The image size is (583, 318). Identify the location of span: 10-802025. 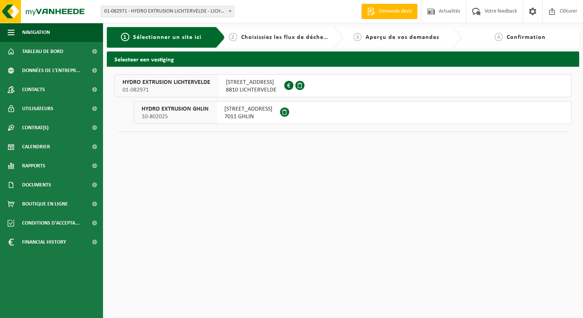
(175, 117).